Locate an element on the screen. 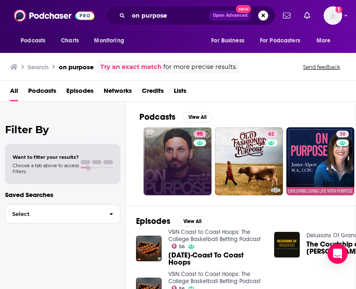 Image resolution: width=356 pixels, height=289 pixels. span: Lists is located at coordinates (180, 92).